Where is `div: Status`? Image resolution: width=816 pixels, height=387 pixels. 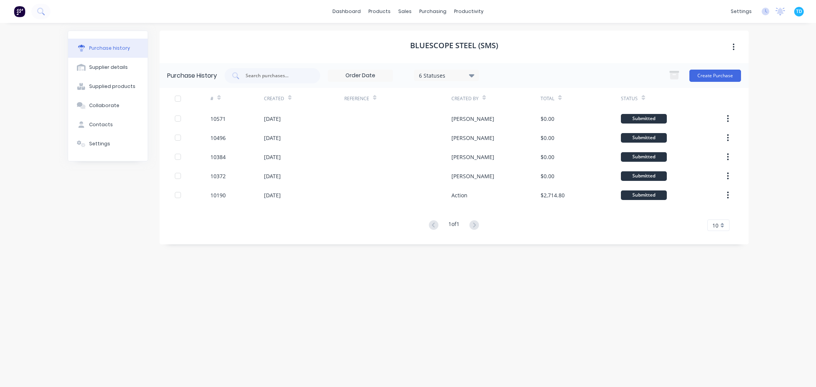 div: Status is located at coordinates (629, 99).